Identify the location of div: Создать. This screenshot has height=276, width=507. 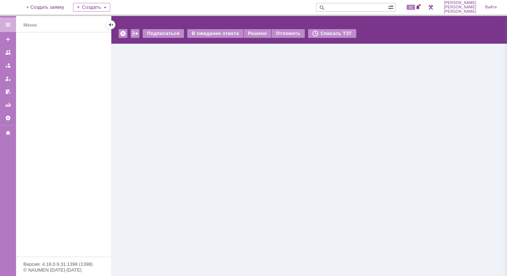
(92, 7).